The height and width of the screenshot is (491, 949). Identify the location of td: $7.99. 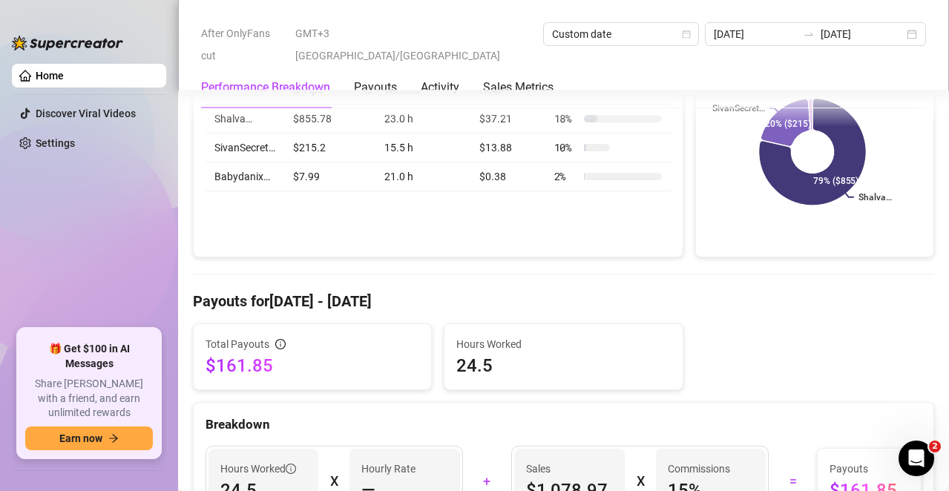
(330, 177).